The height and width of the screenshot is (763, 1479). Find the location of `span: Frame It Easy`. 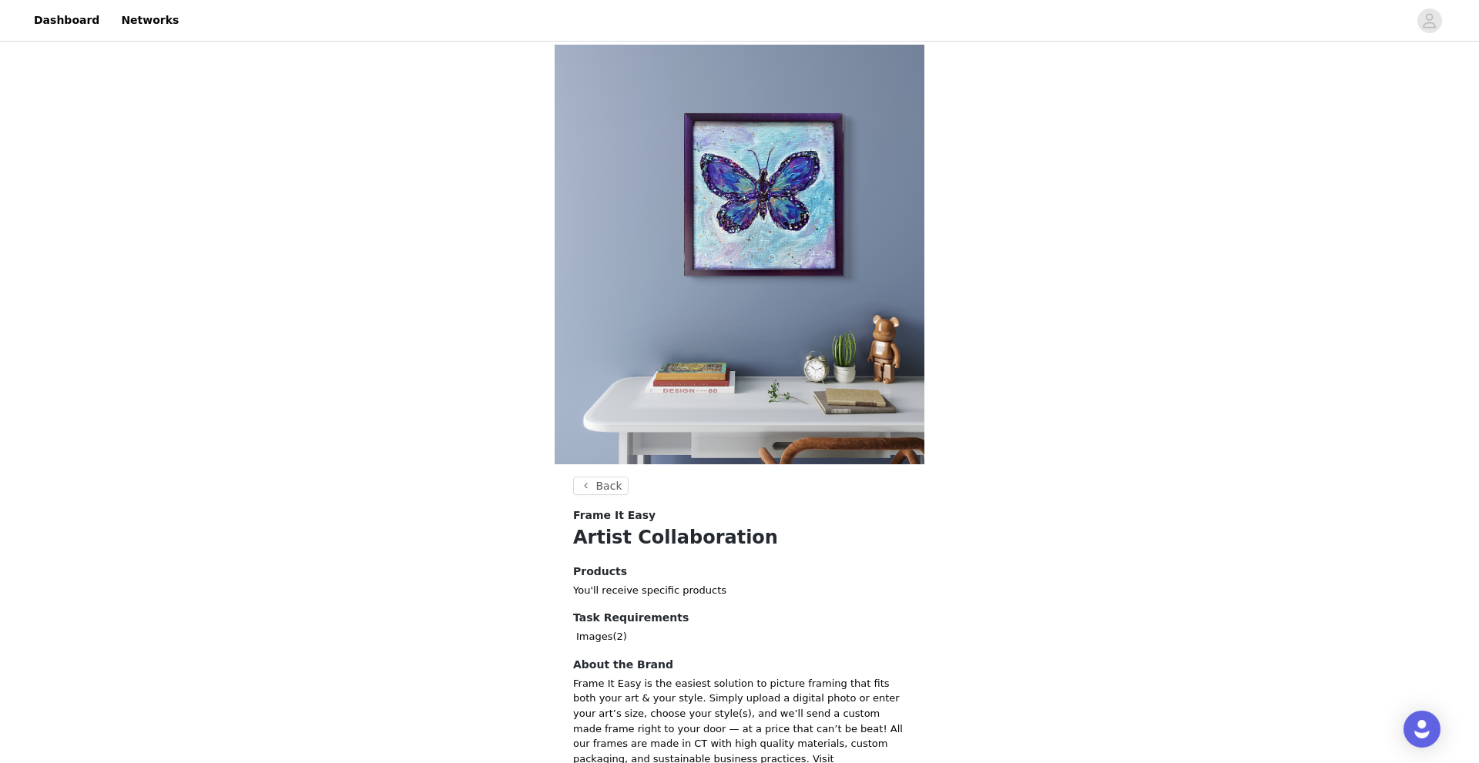

span: Frame It Easy is located at coordinates (614, 515).